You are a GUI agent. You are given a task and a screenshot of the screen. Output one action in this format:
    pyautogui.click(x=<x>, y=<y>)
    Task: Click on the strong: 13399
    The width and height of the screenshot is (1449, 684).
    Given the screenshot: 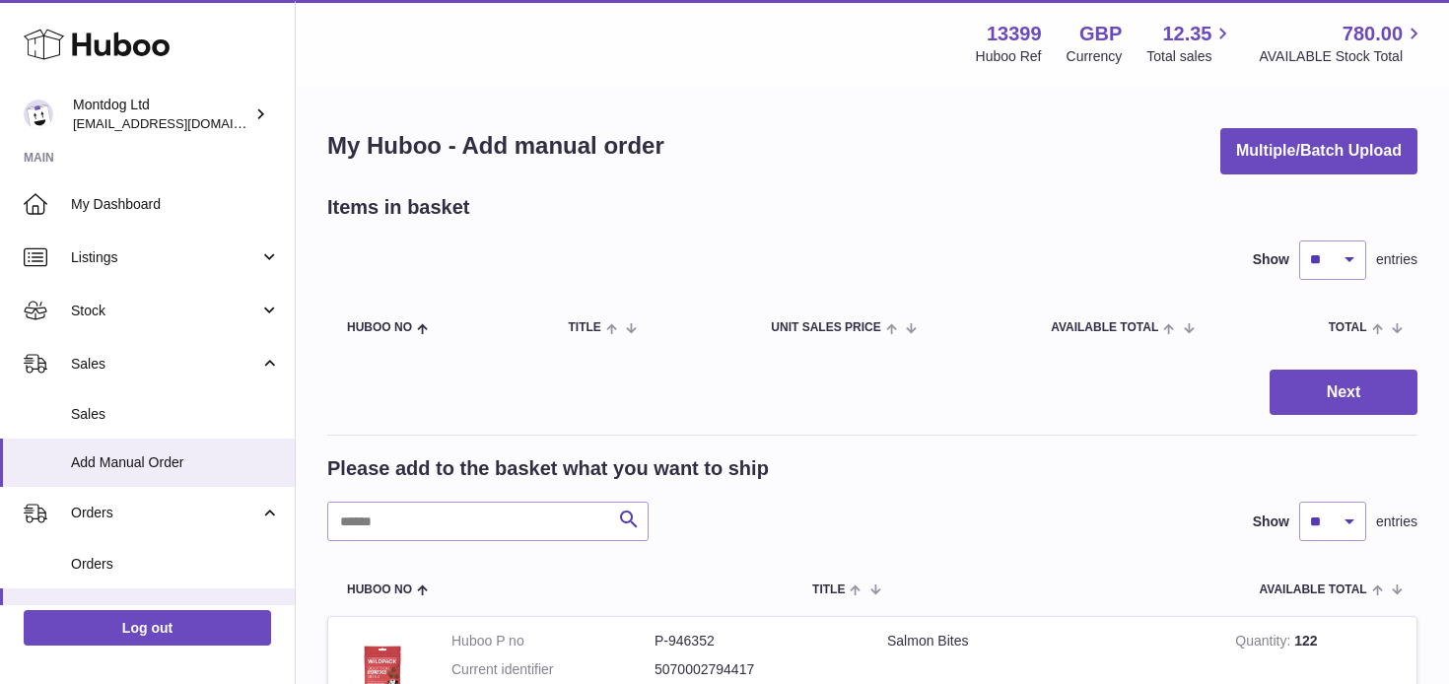 What is the action you would take?
    pyautogui.click(x=1014, y=34)
    